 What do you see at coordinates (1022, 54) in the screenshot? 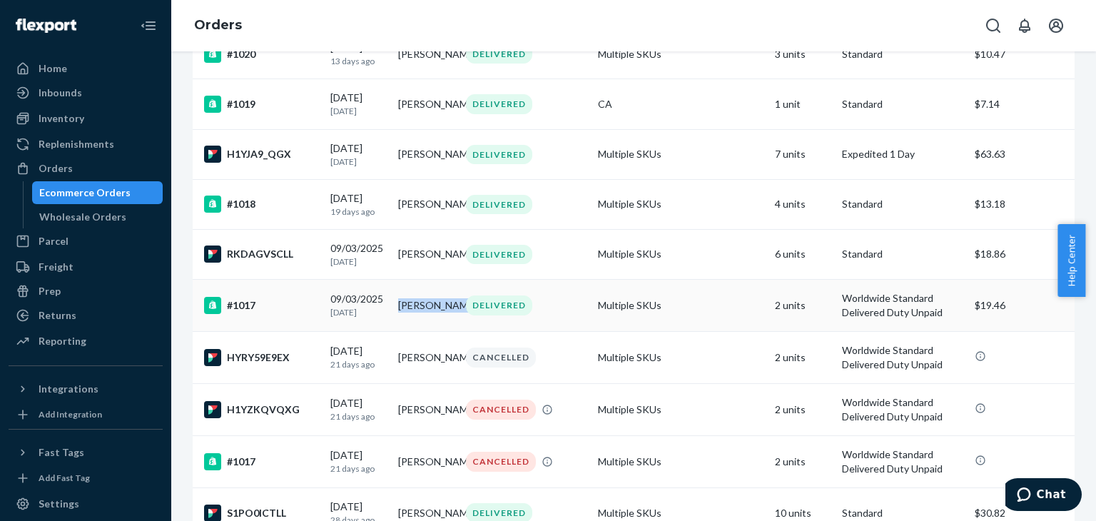
I see `td: $10.47` at bounding box center [1022, 54].